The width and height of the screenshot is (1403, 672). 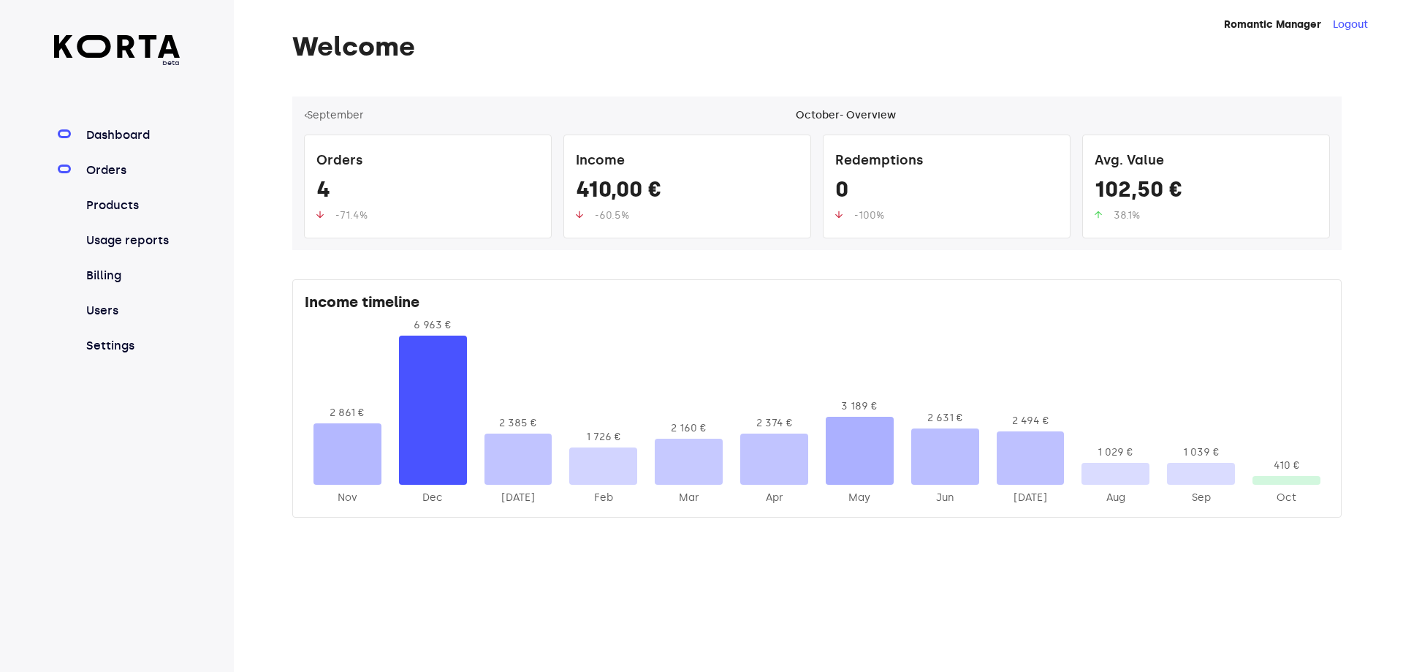 What do you see at coordinates (603, 437) in the screenshot?
I see `div: 1 726 €` at bounding box center [603, 437].